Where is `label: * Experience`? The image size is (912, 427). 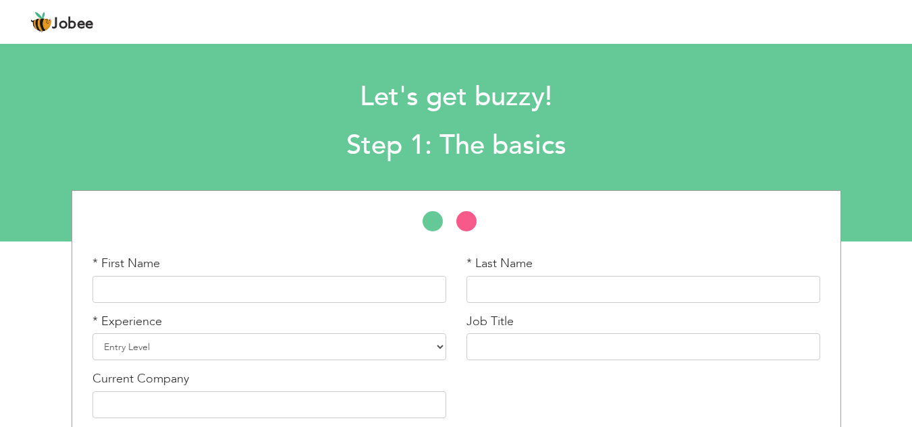 label: * Experience is located at coordinates (127, 322).